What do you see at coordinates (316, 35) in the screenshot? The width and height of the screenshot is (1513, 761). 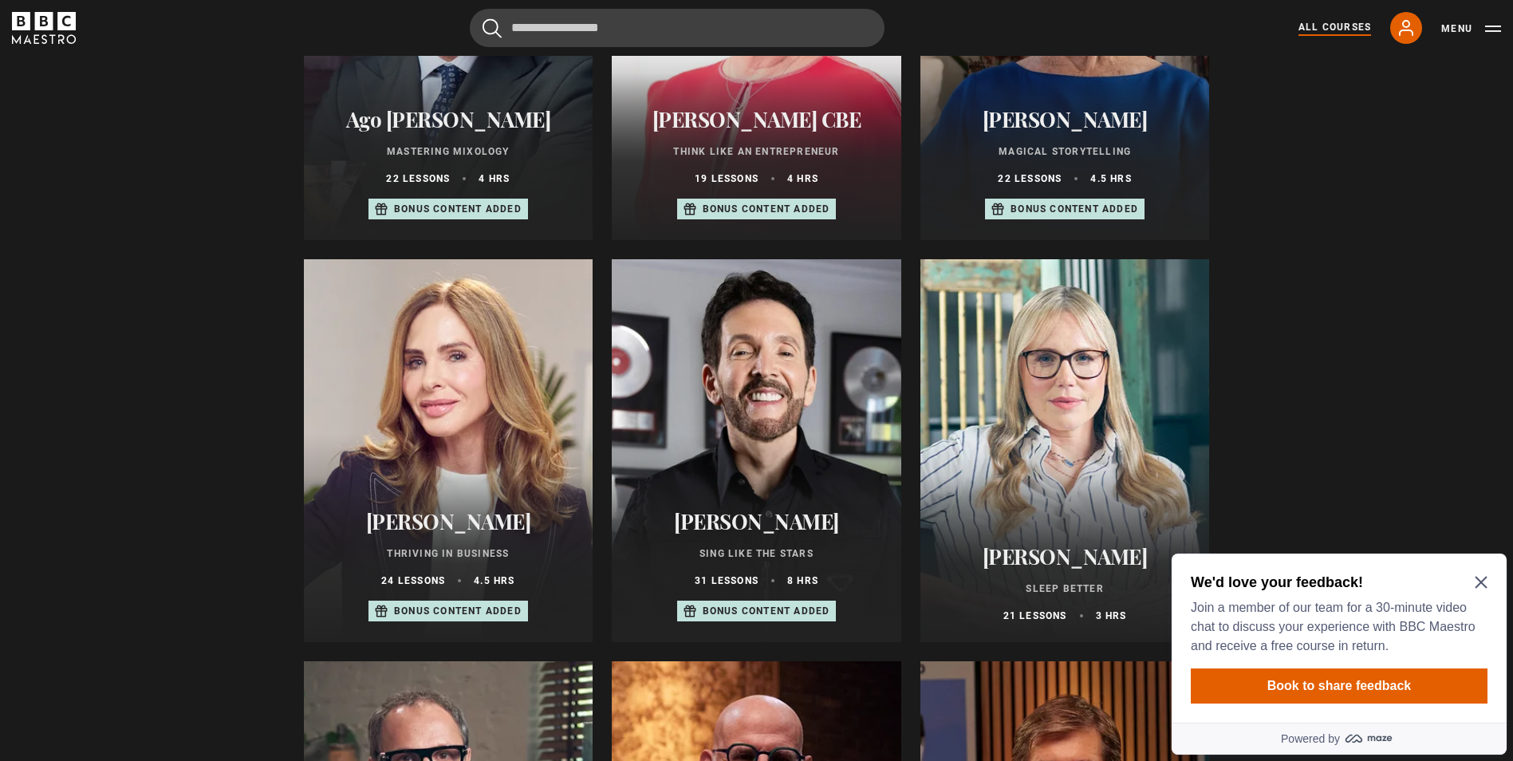 I see `button: Close Maze Prompt` at bounding box center [316, 35].